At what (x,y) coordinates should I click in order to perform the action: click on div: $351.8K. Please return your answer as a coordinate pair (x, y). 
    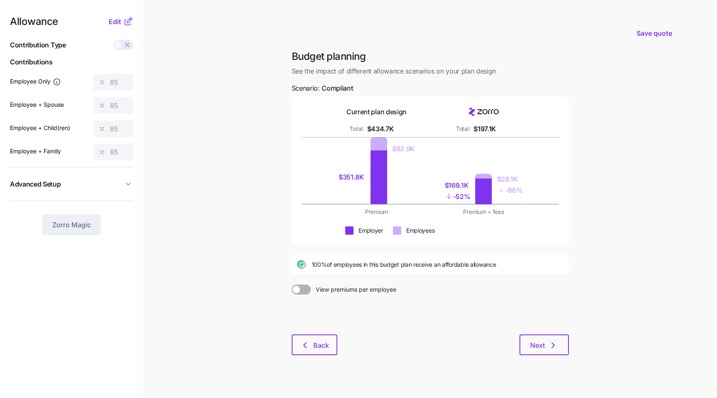
    Looking at the image, I should click on (352, 177).